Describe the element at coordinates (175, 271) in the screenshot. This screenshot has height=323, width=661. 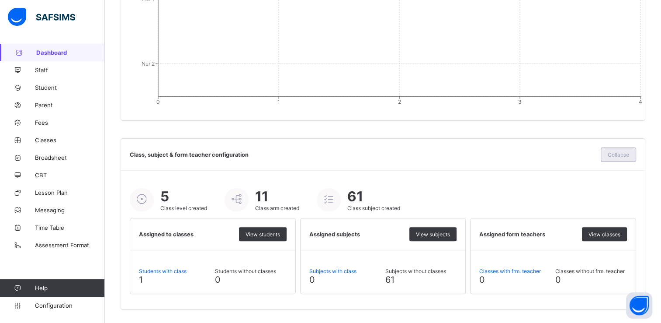
I see `span: Students with class` at that location.